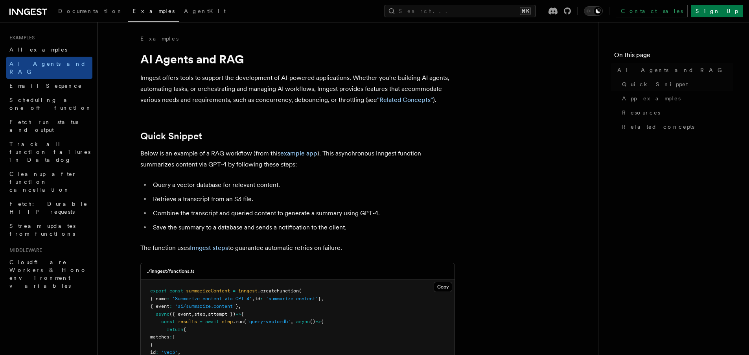 This screenshot has width=749, height=355. What do you see at coordinates (176, 290) in the screenshot?
I see `span: const` at bounding box center [176, 290].